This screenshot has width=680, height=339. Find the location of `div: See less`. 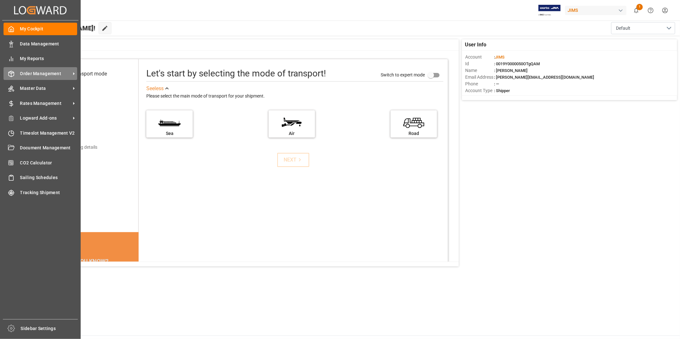

div: See less is located at coordinates (155, 89).